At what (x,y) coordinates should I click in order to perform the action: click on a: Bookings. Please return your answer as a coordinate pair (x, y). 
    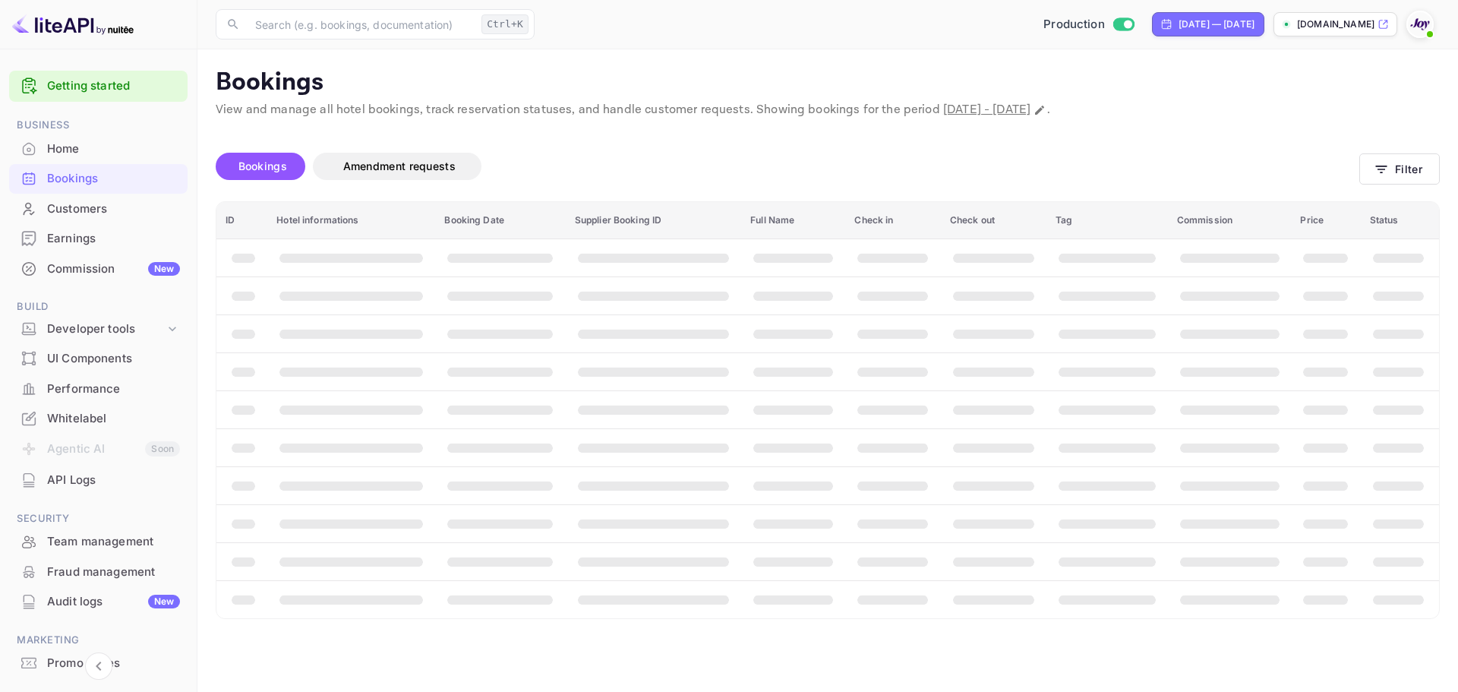
    Looking at the image, I should click on (98, 178).